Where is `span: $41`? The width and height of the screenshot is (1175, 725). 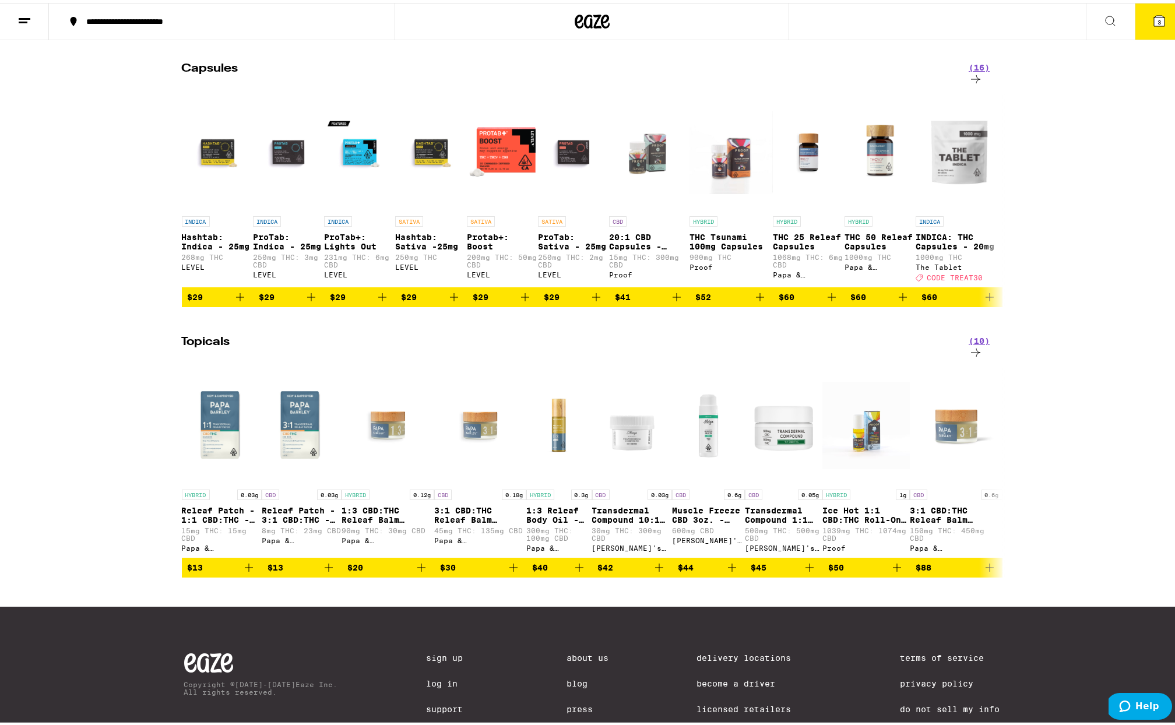
span: $41 is located at coordinates (622, 294).